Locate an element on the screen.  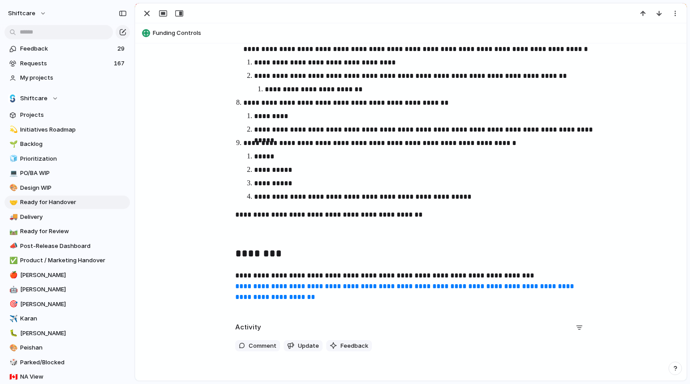
a: Projects is located at coordinates (67, 115).